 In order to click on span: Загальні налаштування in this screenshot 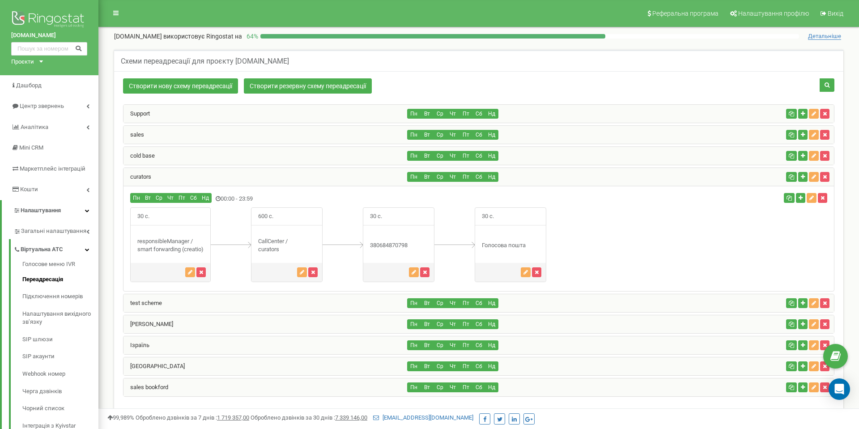, I will do `click(54, 231)`.